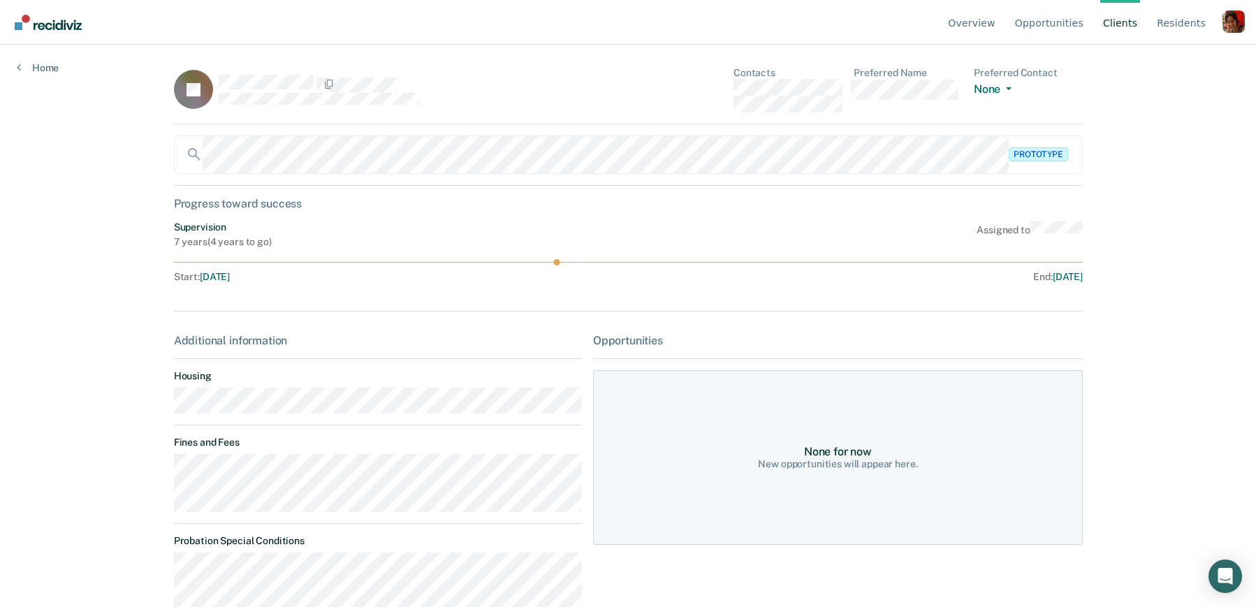  I want to click on dt: Contacts, so click(788, 73).